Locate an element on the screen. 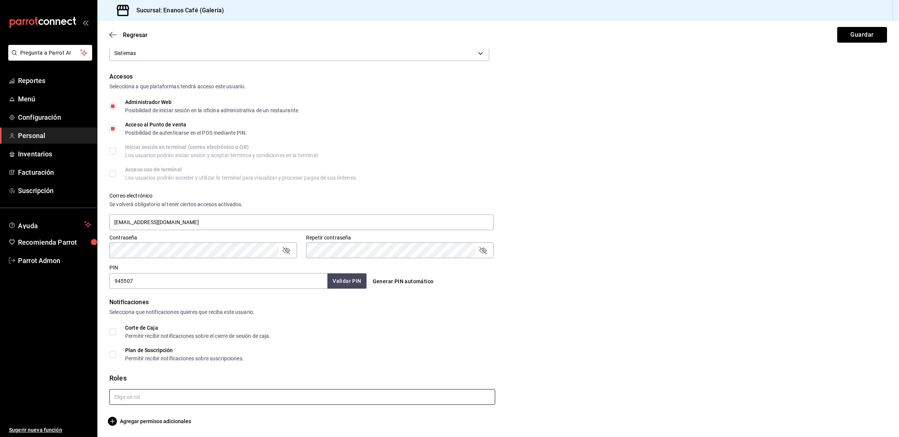 The height and width of the screenshot is (437, 899). input: Elige un rol is located at coordinates (302, 397).